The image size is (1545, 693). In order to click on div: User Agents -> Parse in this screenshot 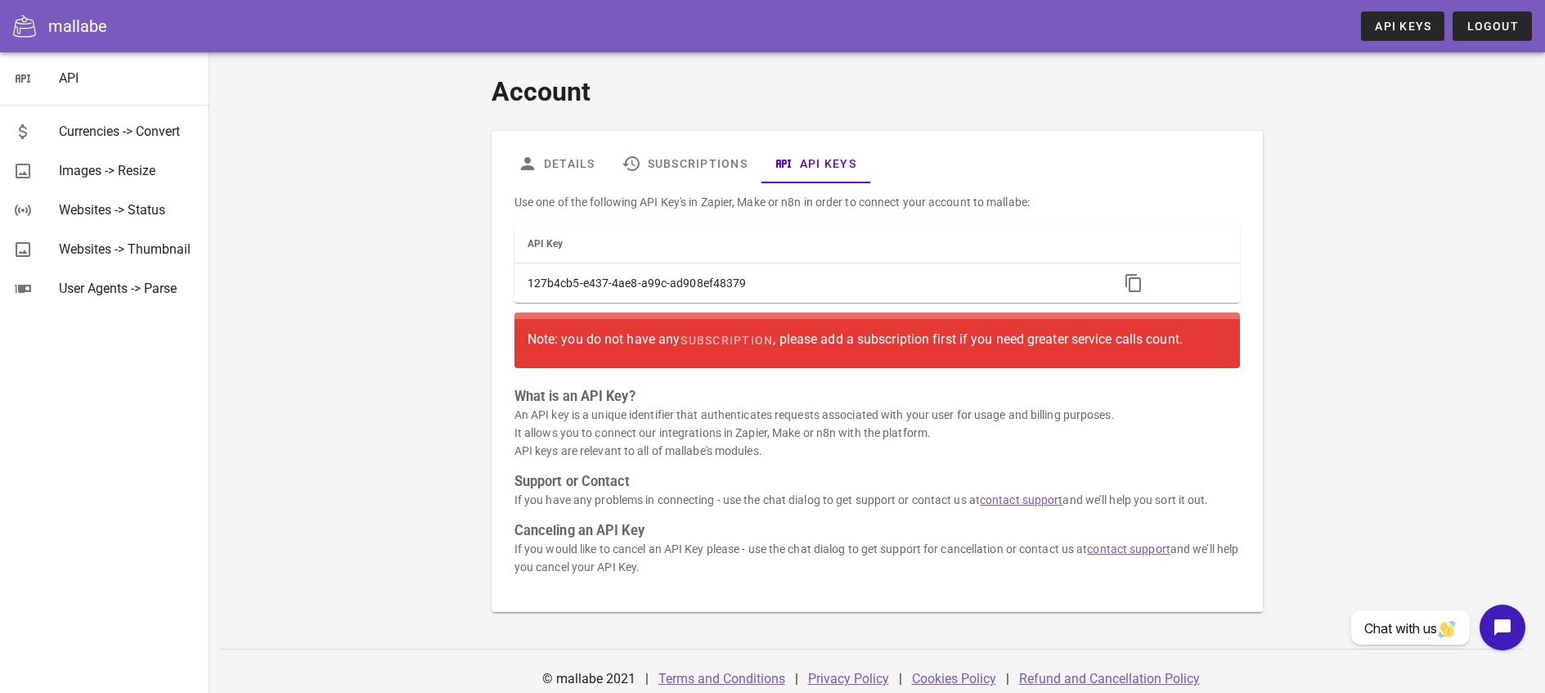, I will do `click(128, 288)`.